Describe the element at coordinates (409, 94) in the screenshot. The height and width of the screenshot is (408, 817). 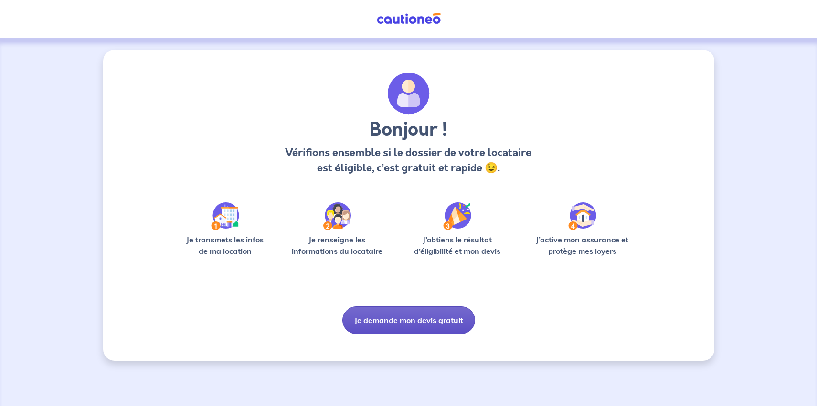
I see `img: archivate` at that location.